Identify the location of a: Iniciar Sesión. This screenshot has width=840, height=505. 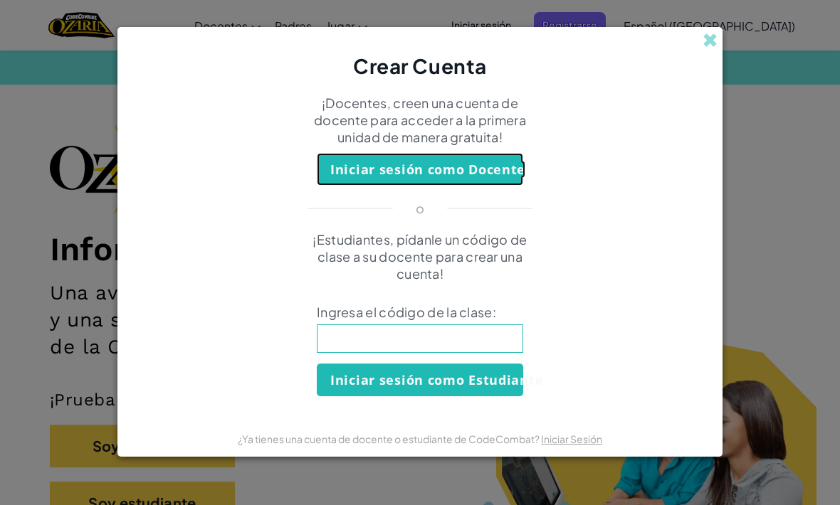
(572, 439).